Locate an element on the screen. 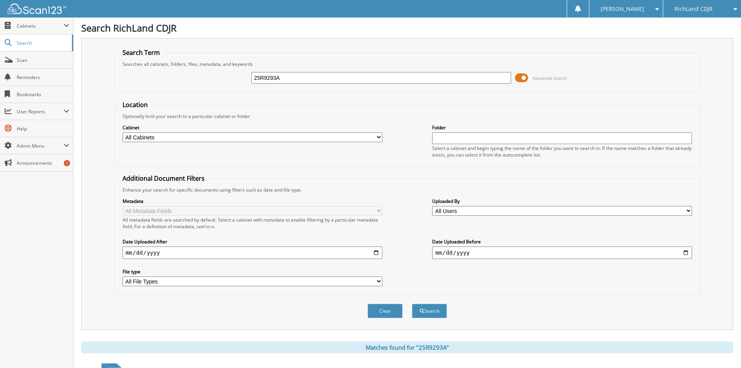 Image resolution: width=741 pixels, height=368 pixels. label: File type is located at coordinates (253, 271).